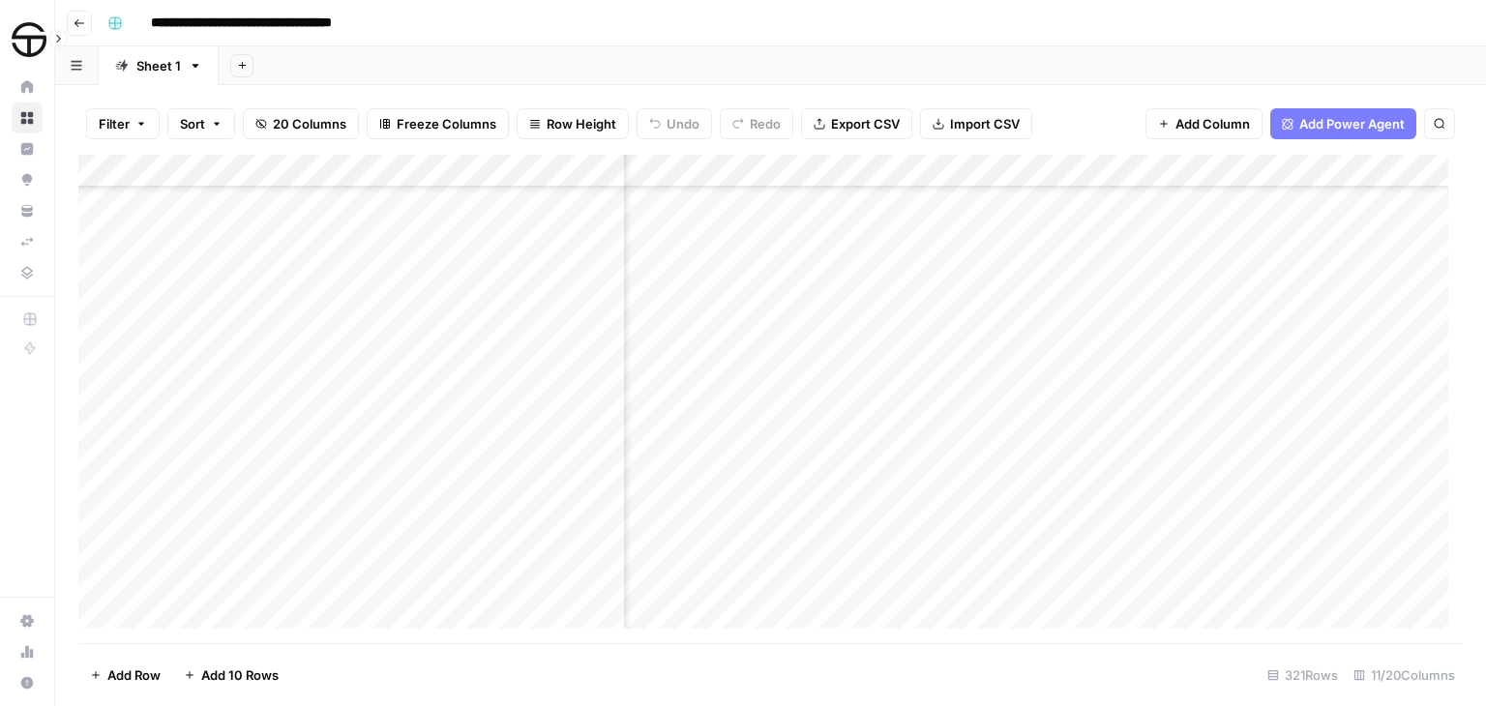  I want to click on div: 11/20 Columns, so click(1403, 675).